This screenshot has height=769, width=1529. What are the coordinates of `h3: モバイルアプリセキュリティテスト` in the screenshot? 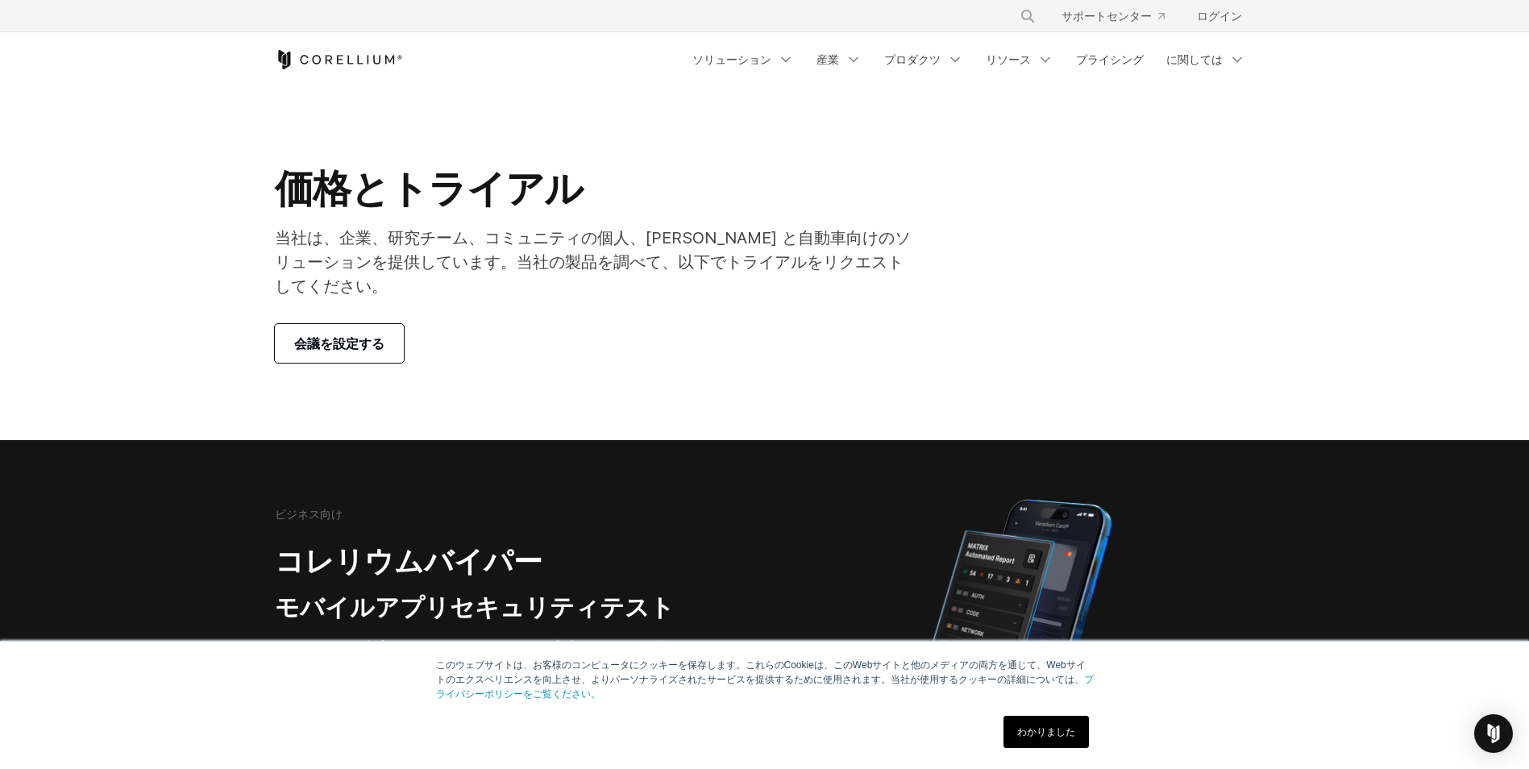 It's located at (481, 608).